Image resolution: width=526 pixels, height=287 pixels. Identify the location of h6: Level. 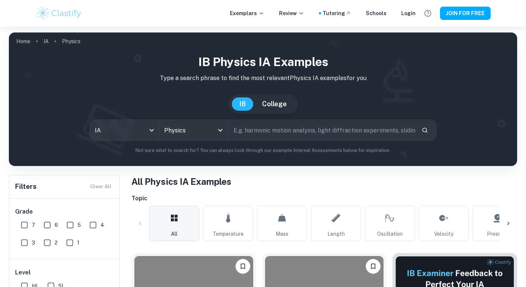
(65, 273).